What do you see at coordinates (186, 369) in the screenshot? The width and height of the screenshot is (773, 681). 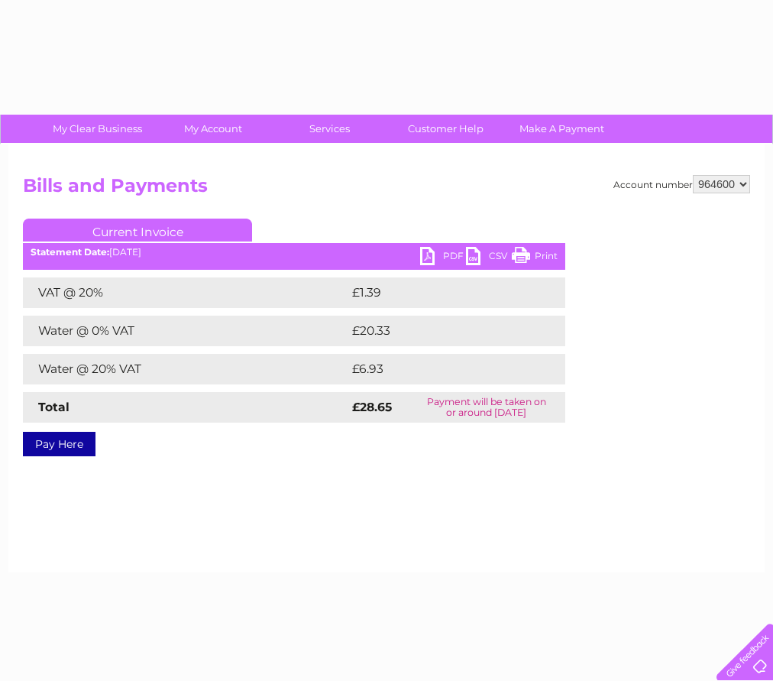 I see `td: Water @ 20% VAT` at bounding box center [186, 369].